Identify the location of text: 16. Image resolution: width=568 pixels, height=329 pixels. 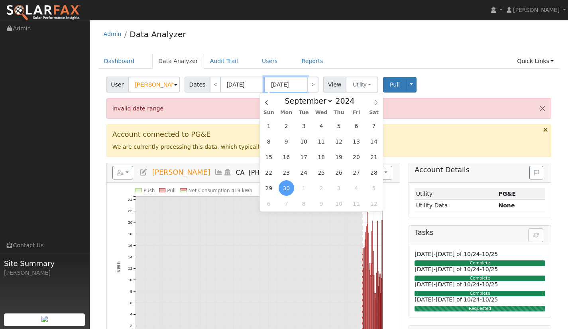
(130, 245).